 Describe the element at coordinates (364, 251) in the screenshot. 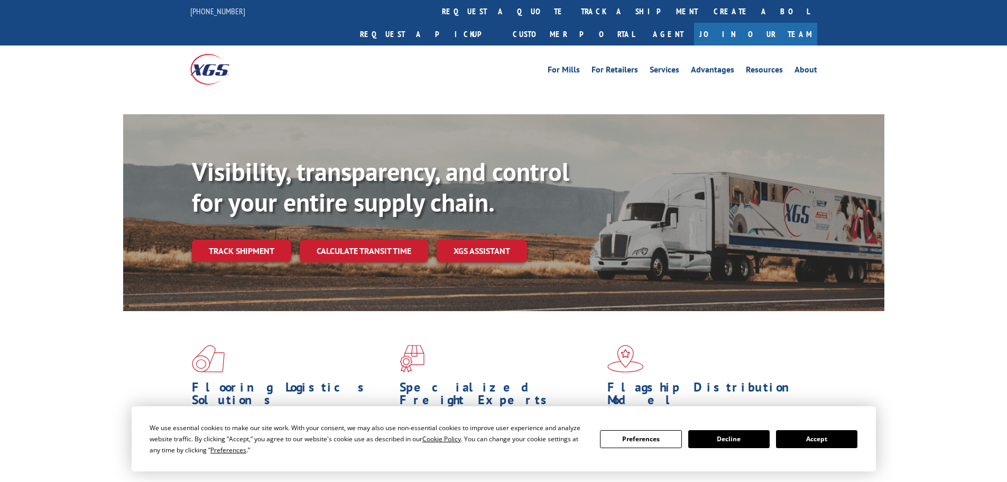

I see `a: Calculate transit time` at that location.